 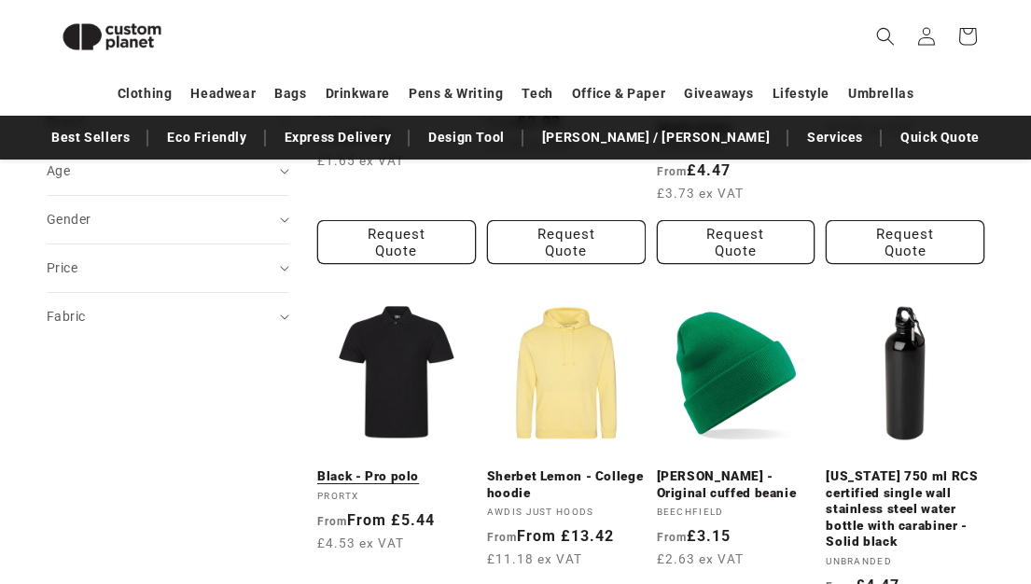 What do you see at coordinates (618, 93) in the screenshot?
I see `a: Office & Paper` at bounding box center [618, 93].